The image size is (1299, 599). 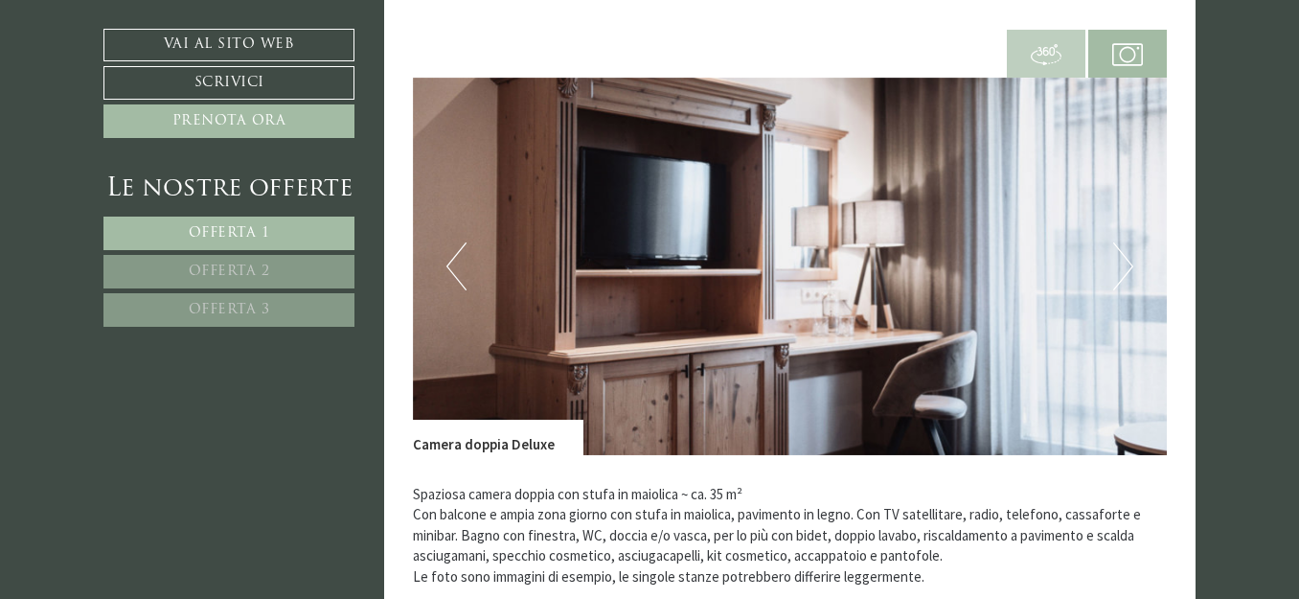 I want to click on div: Le nostre offerte, so click(x=229, y=189).